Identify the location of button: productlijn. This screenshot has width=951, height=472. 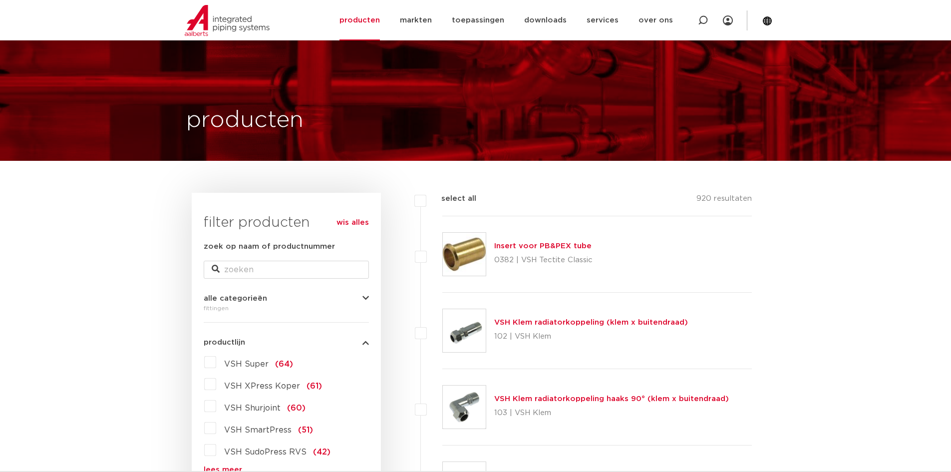
(286, 342).